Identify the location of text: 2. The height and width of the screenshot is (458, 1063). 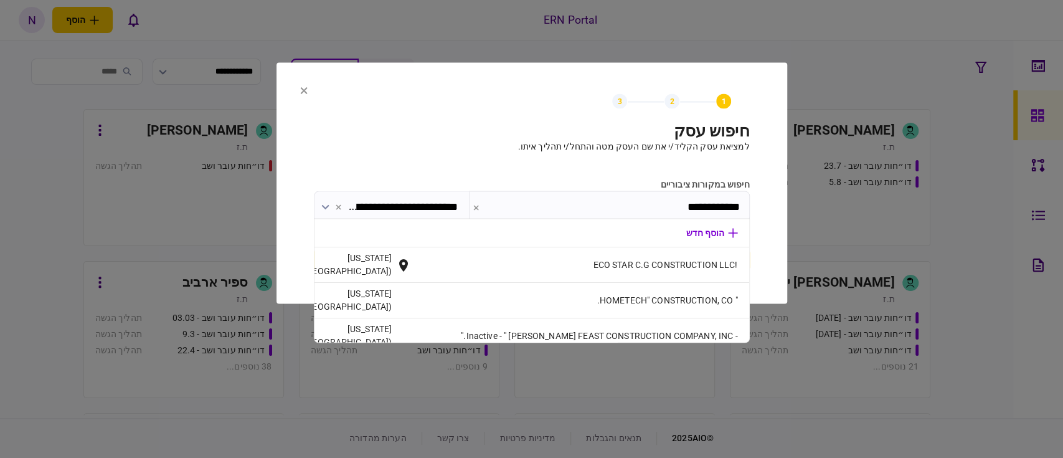
(671, 101).